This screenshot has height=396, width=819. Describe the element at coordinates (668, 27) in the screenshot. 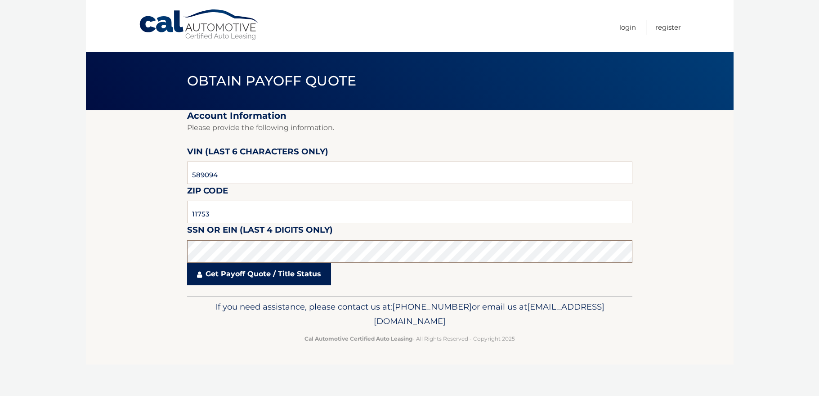

I see `a: Register` at that location.